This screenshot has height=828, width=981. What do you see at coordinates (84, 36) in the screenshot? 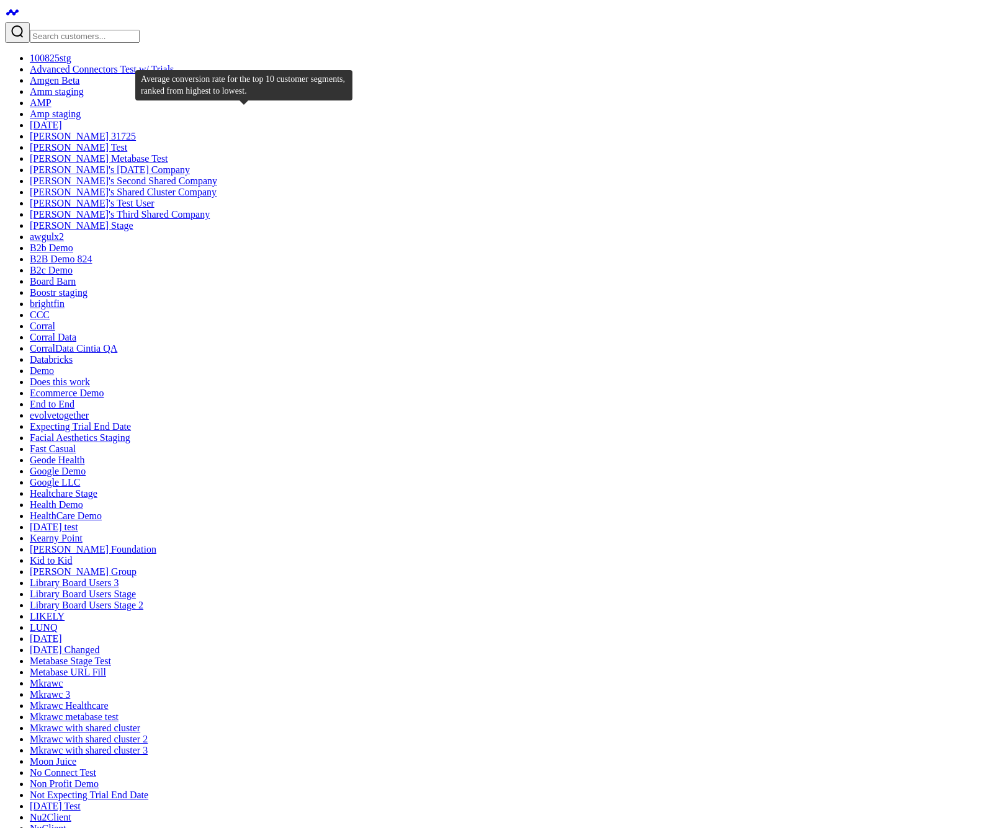
I see `input: Search customers input` at bounding box center [84, 36].